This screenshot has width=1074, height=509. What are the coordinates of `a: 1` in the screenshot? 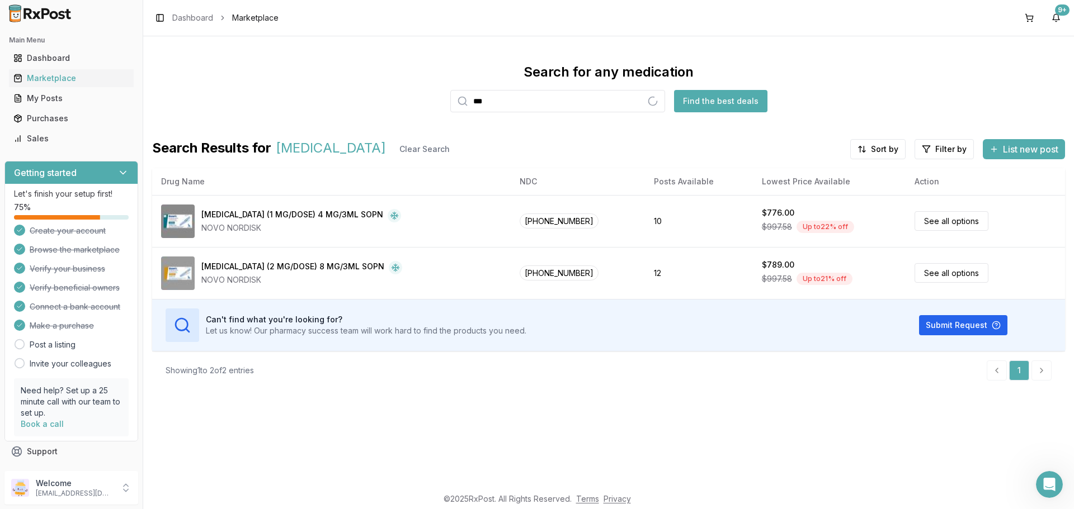 It's located at (1019, 371).